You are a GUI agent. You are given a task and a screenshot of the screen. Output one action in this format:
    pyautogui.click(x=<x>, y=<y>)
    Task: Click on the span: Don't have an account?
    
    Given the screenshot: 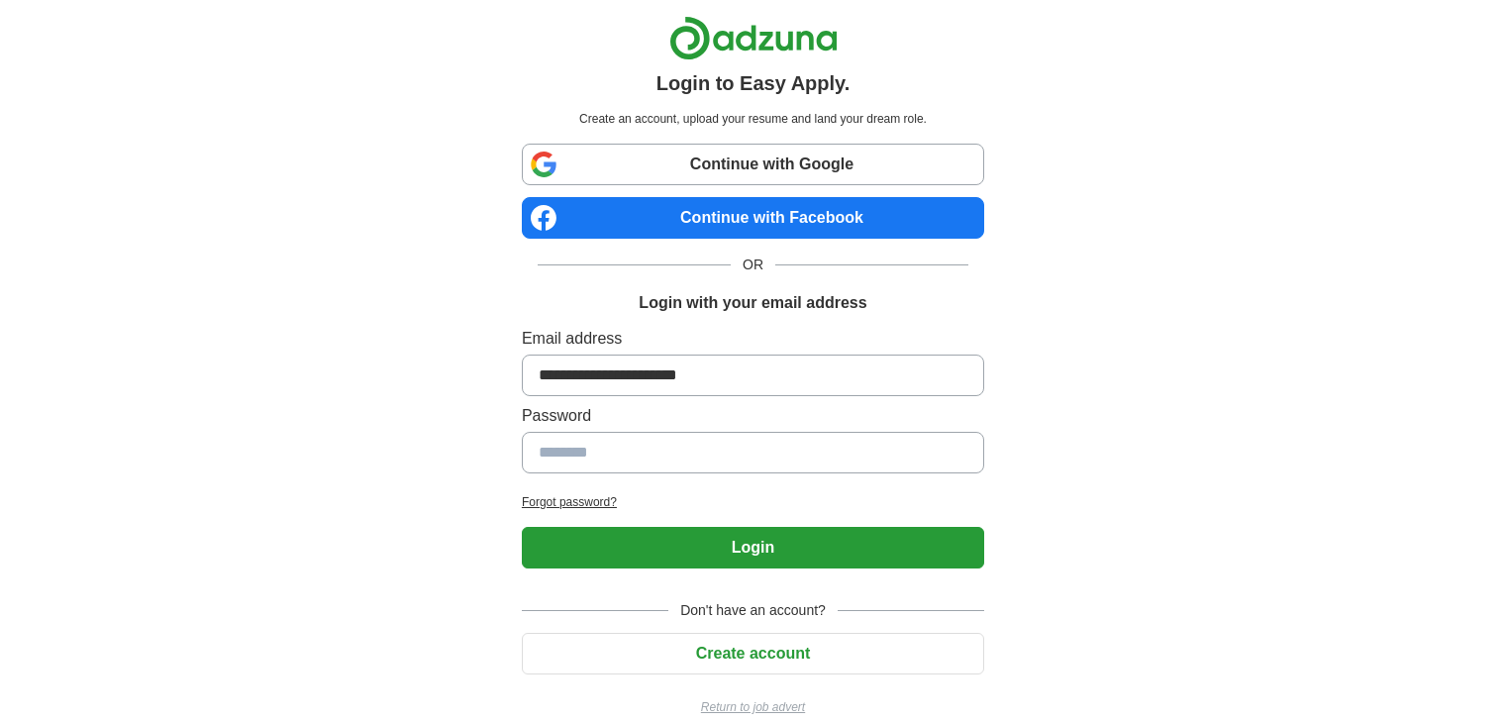 What is the action you would take?
    pyautogui.click(x=752, y=610)
    